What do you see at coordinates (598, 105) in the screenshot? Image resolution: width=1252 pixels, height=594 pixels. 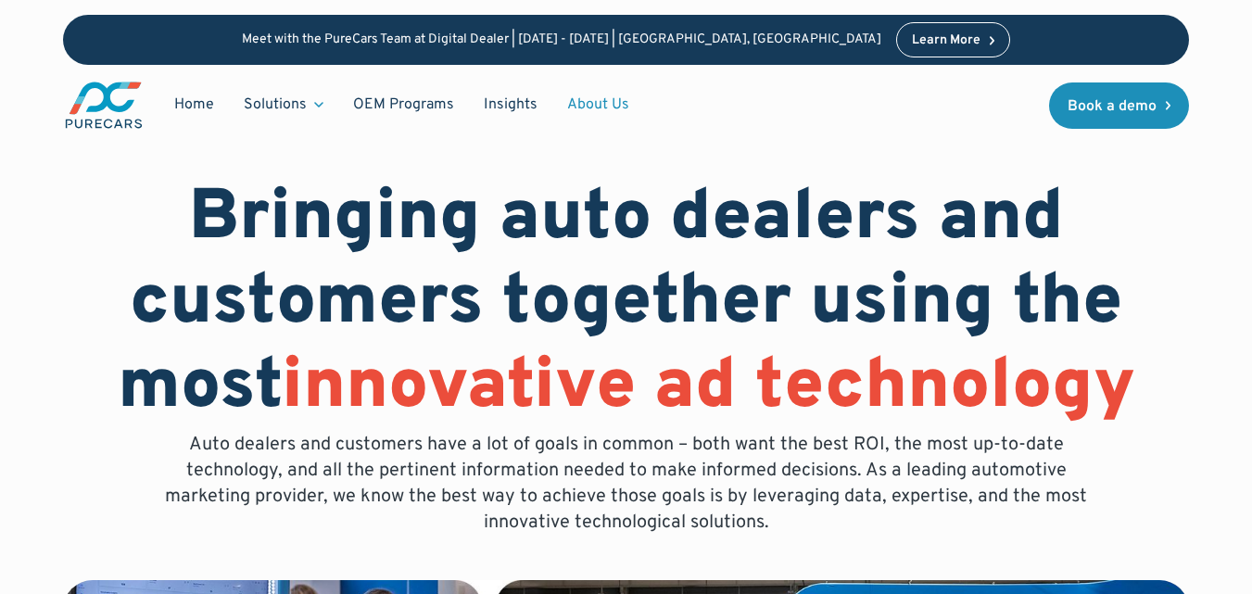 I see `a: About Us` at bounding box center [598, 105].